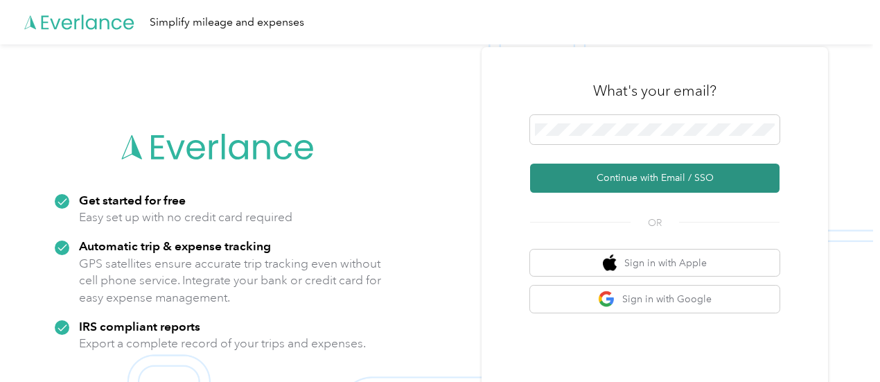  Describe the element at coordinates (655, 223) in the screenshot. I see `span: OR` at that location.